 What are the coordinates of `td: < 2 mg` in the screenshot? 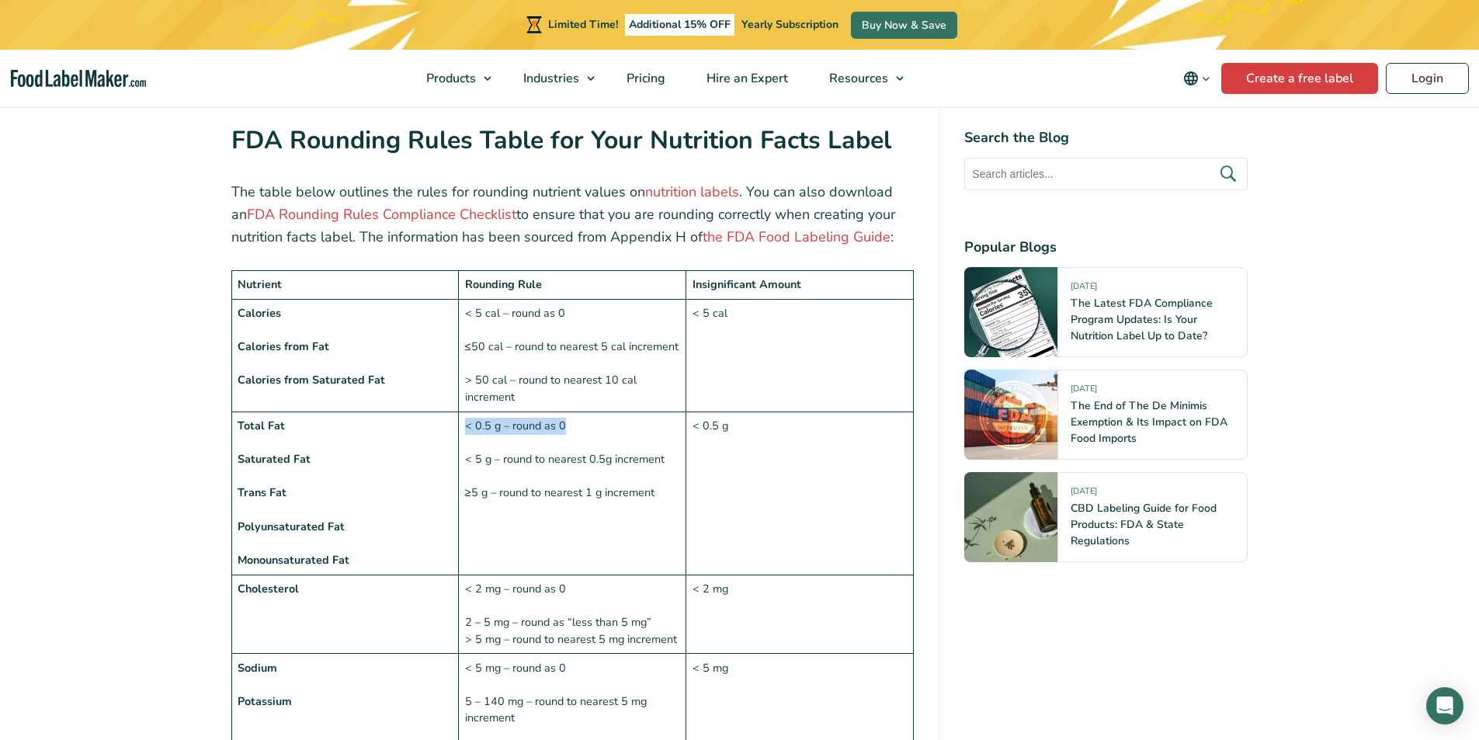 It's located at (800, 614).